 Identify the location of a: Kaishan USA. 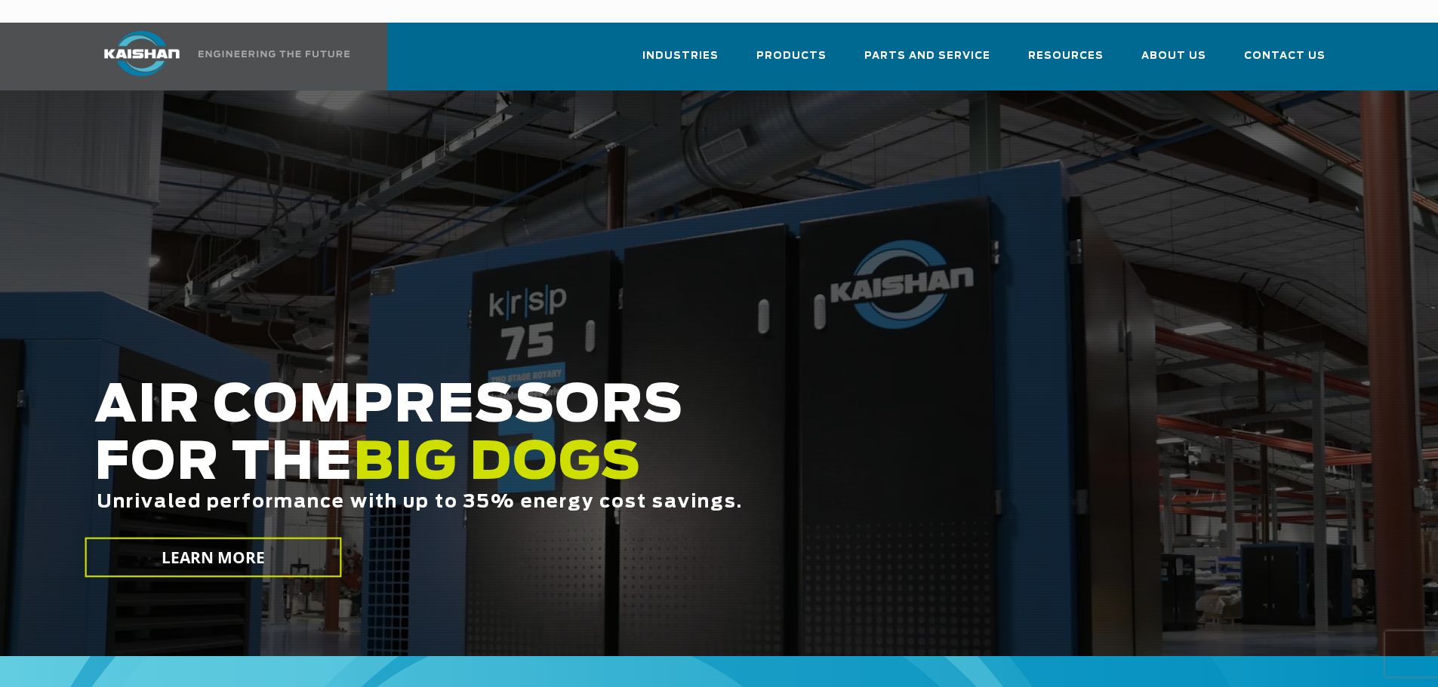
(219, 57).